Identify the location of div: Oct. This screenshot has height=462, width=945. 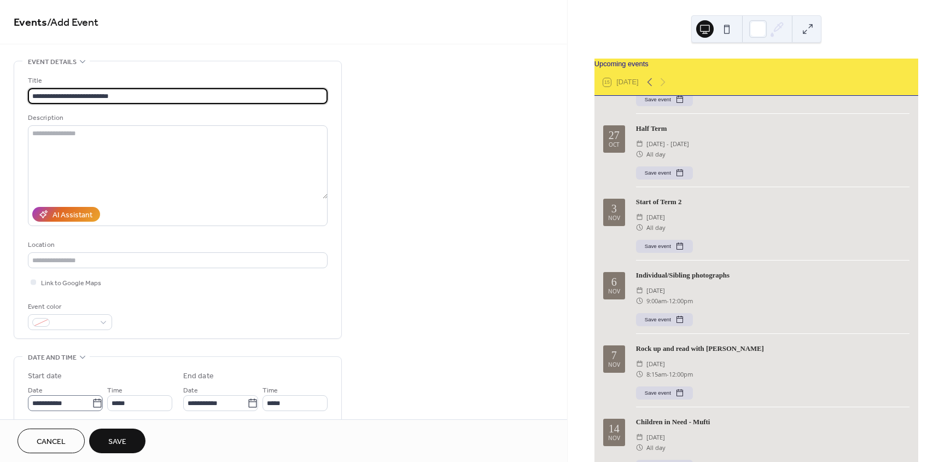
(614, 145).